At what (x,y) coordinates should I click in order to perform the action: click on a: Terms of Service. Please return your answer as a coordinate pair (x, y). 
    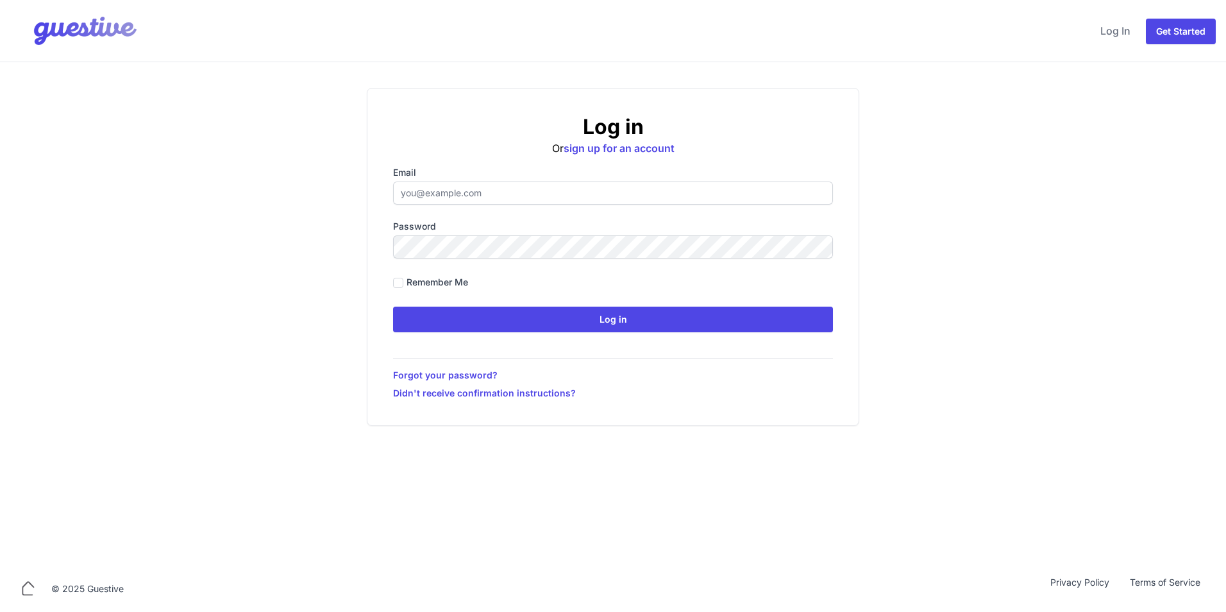
    Looking at the image, I should click on (1165, 588).